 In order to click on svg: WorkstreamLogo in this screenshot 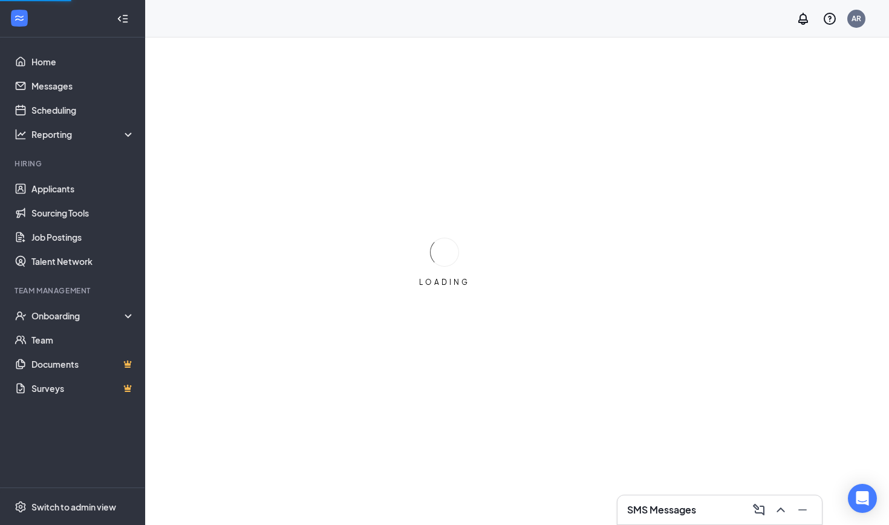, I will do `click(19, 18)`.